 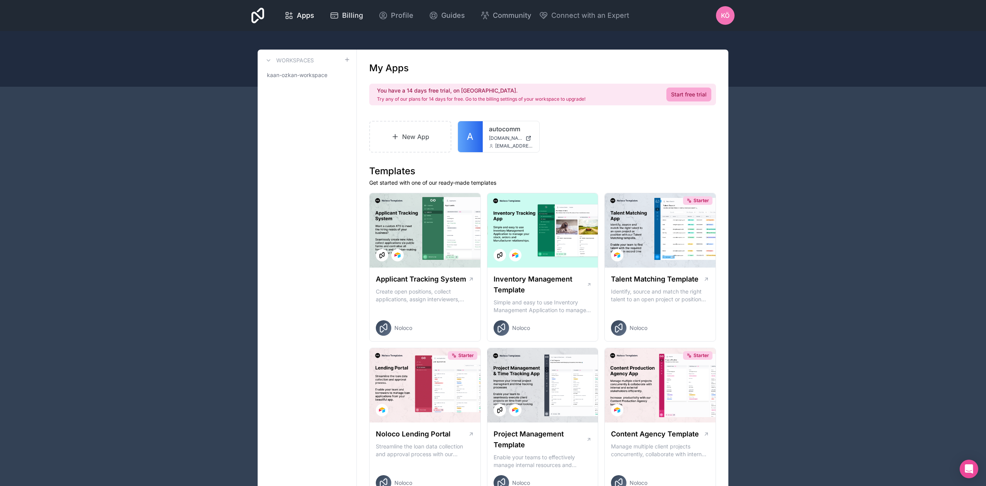 I want to click on p: Manage multiple client projects concurrently, collaborate with internal and external stakeholders..., so click(x=660, y=451).